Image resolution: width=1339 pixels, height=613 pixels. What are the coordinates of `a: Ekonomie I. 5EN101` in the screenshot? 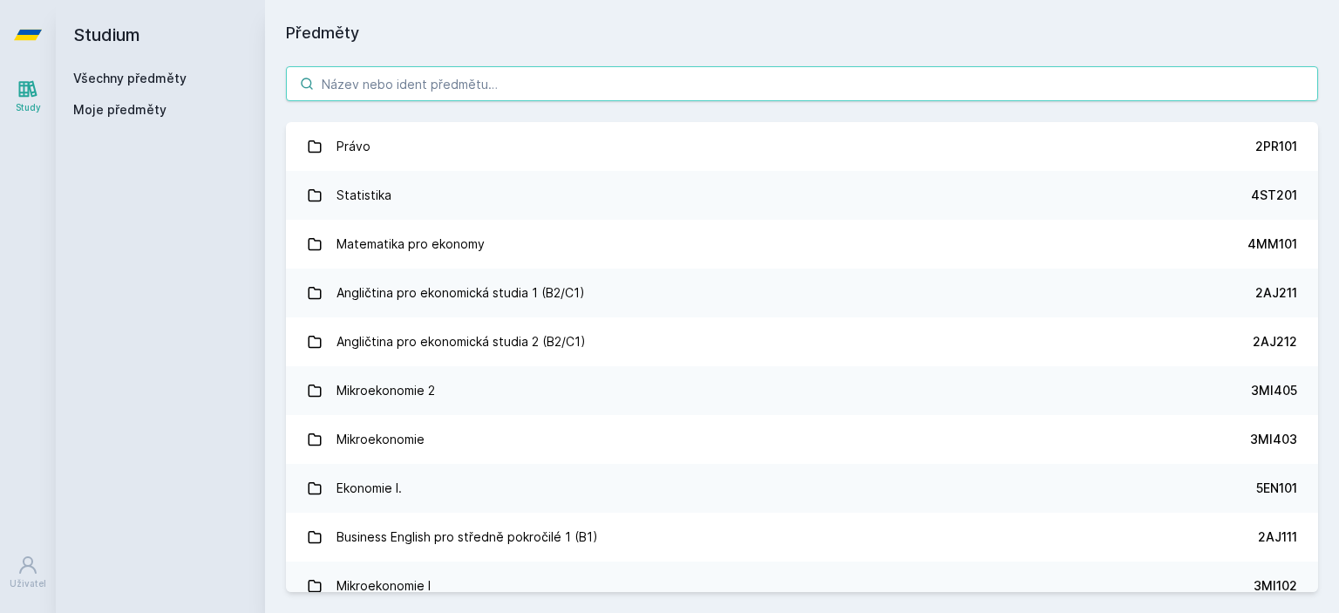 It's located at (802, 488).